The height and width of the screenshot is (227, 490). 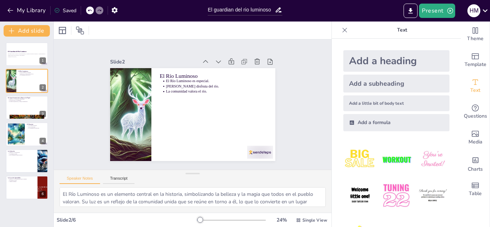 What do you see at coordinates (80, 180) in the screenshot?
I see `button: Speaker Notes` at bounding box center [80, 180].